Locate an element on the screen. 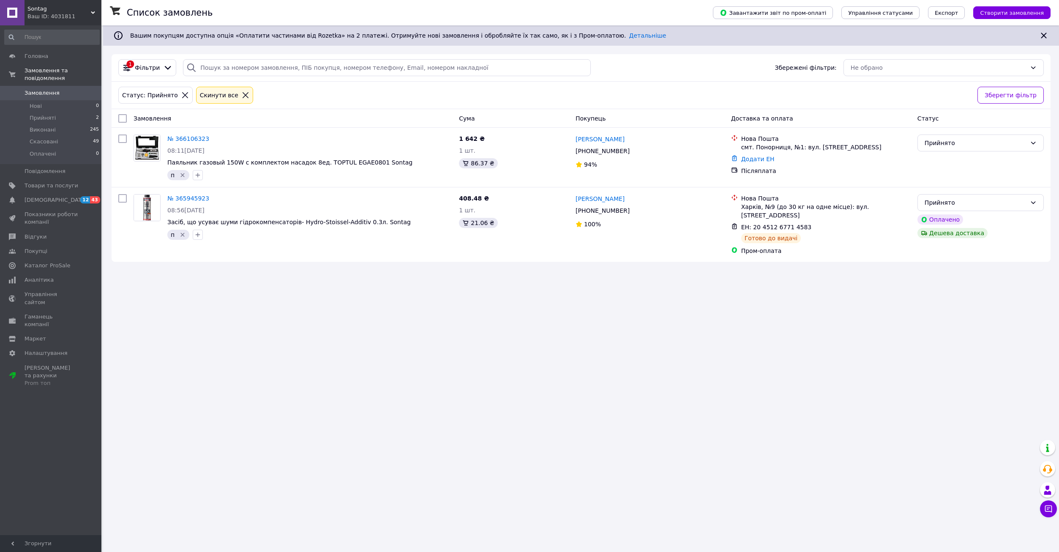 The height and width of the screenshot is (552, 1059). span: ЕН: 20 4512 6771 4583 is located at coordinates (777, 227).